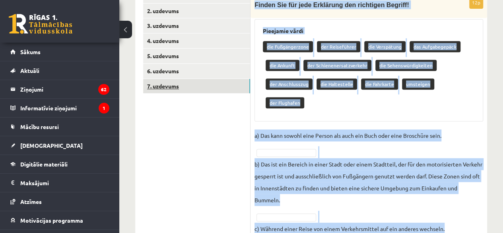 Image resolution: width=503 pixels, height=233 pixels. What do you see at coordinates (369, 182) in the screenshot?
I see `p: b) Das ist ein Bereich in einer Stadt oder einem Stadtteil, der für den motorisierten Verkehr ges...` at bounding box center [369, 182].